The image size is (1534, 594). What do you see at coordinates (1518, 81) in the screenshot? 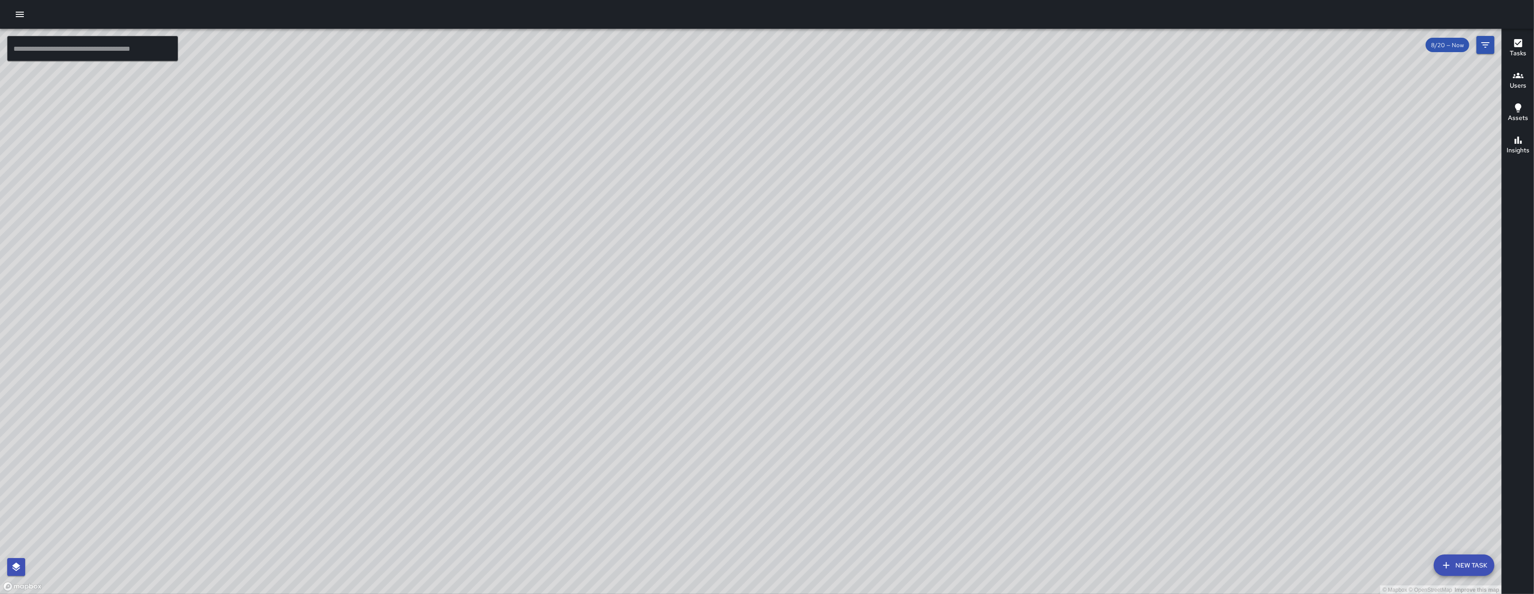
I see `button: Users` at bounding box center [1518, 81].